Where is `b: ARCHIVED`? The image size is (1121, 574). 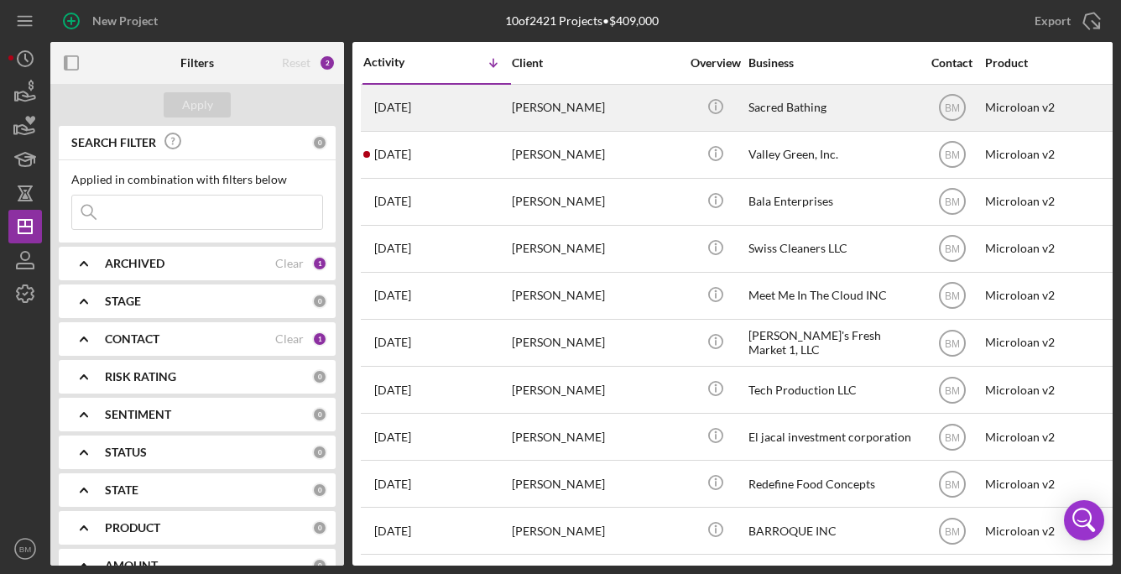
b: ARCHIVED is located at coordinates (134, 264).